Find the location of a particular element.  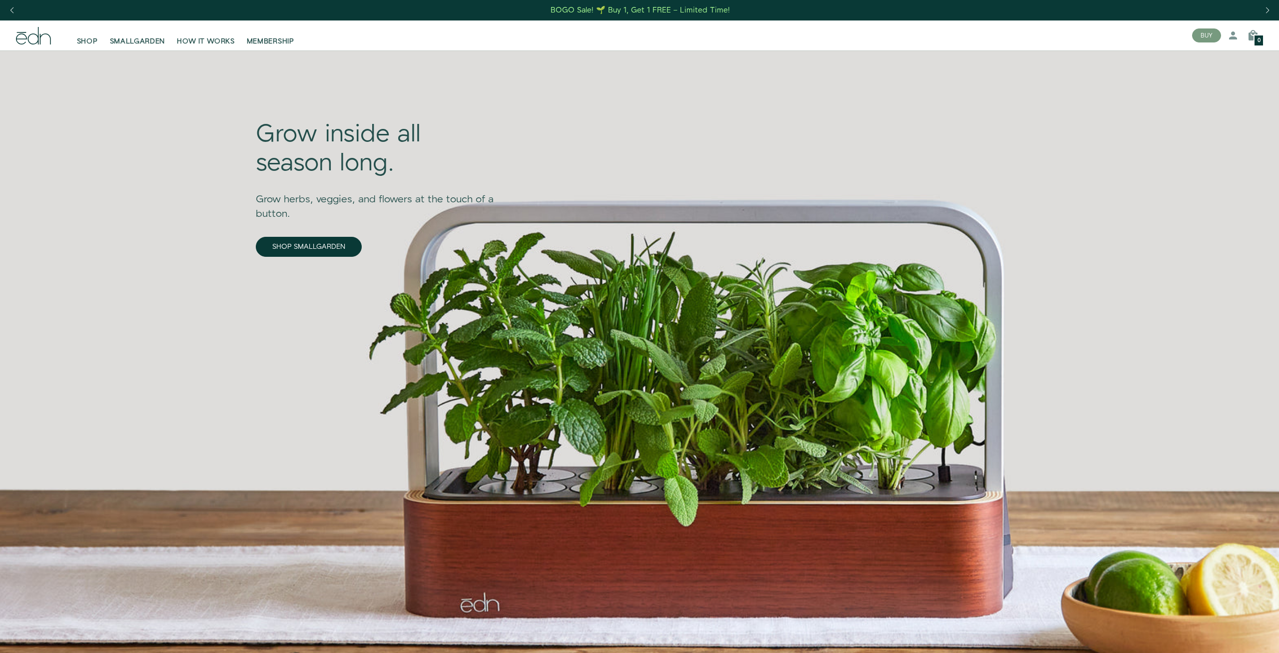

span: 0 is located at coordinates (1259, 40).